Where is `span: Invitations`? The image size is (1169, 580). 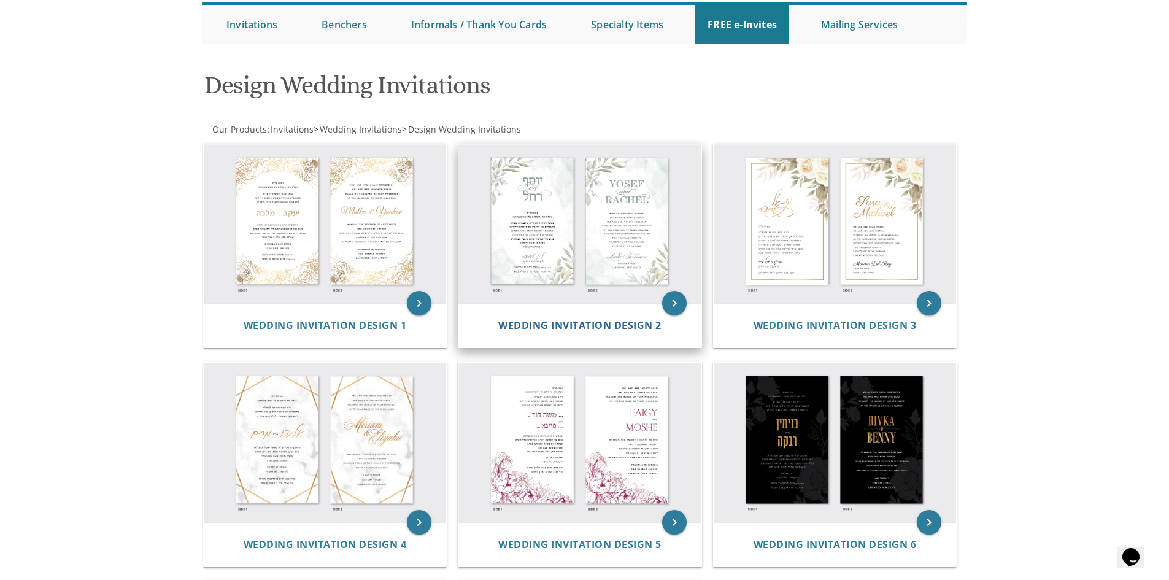 span: Invitations is located at coordinates (292, 129).